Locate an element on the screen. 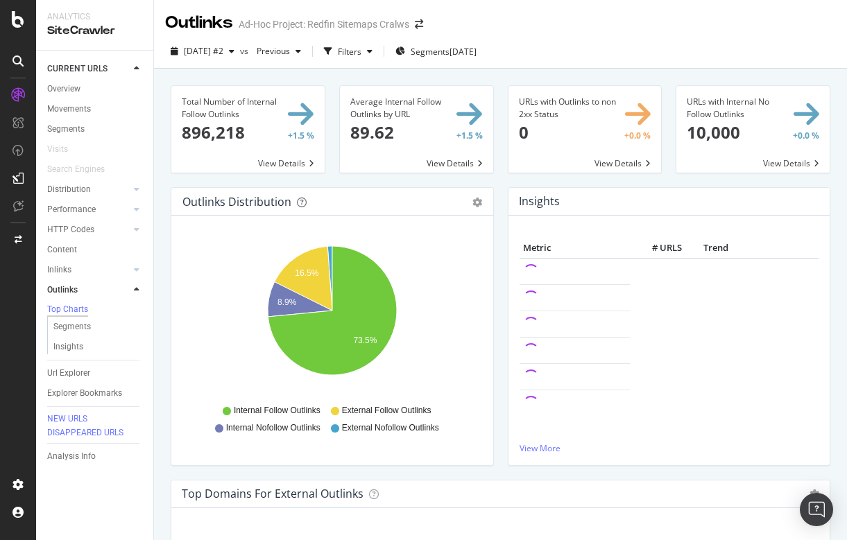  a: NEW URLS is located at coordinates (74, 419).